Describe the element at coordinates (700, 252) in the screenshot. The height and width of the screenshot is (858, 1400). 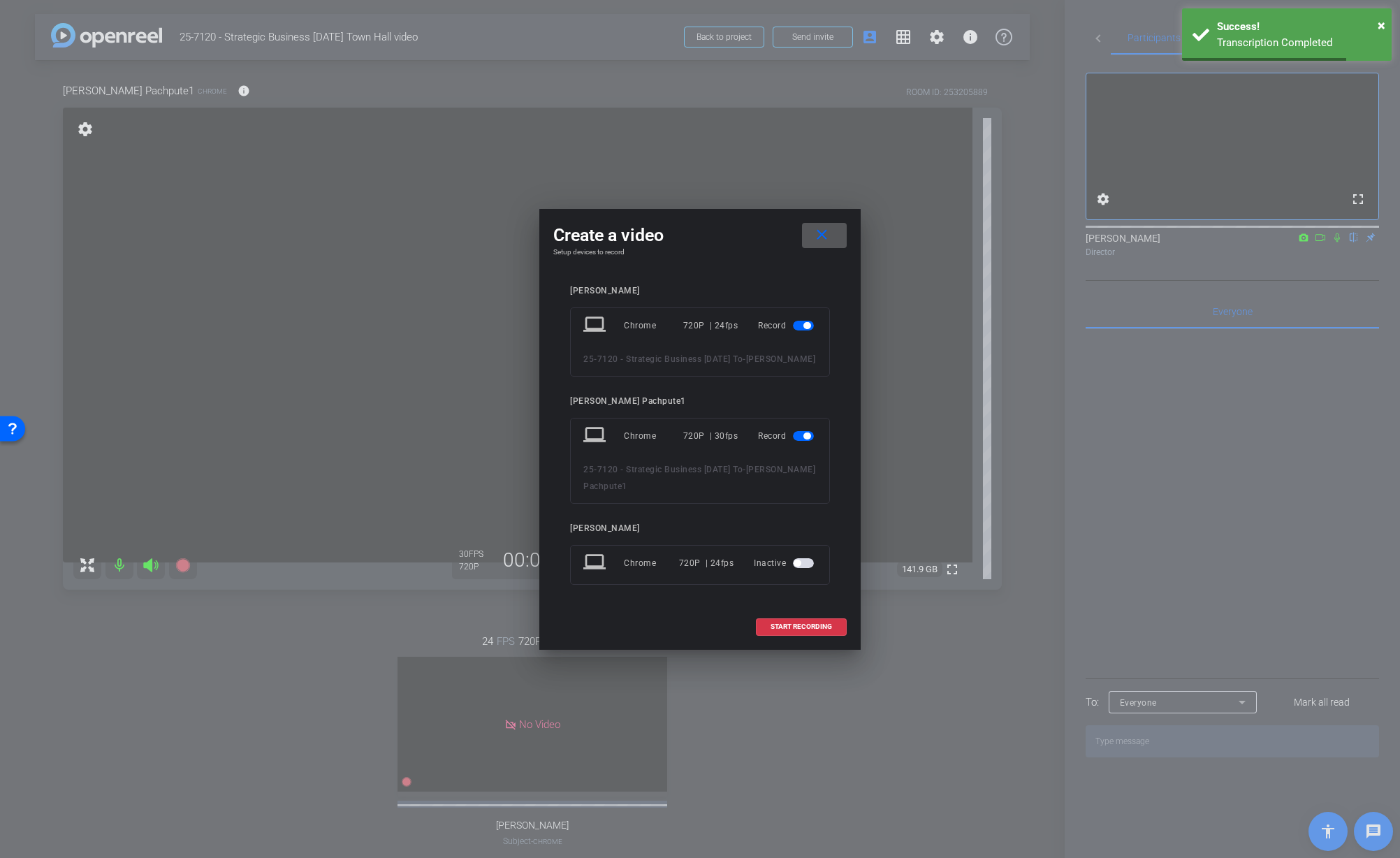
I see `h4: Setup devices to record` at that location.